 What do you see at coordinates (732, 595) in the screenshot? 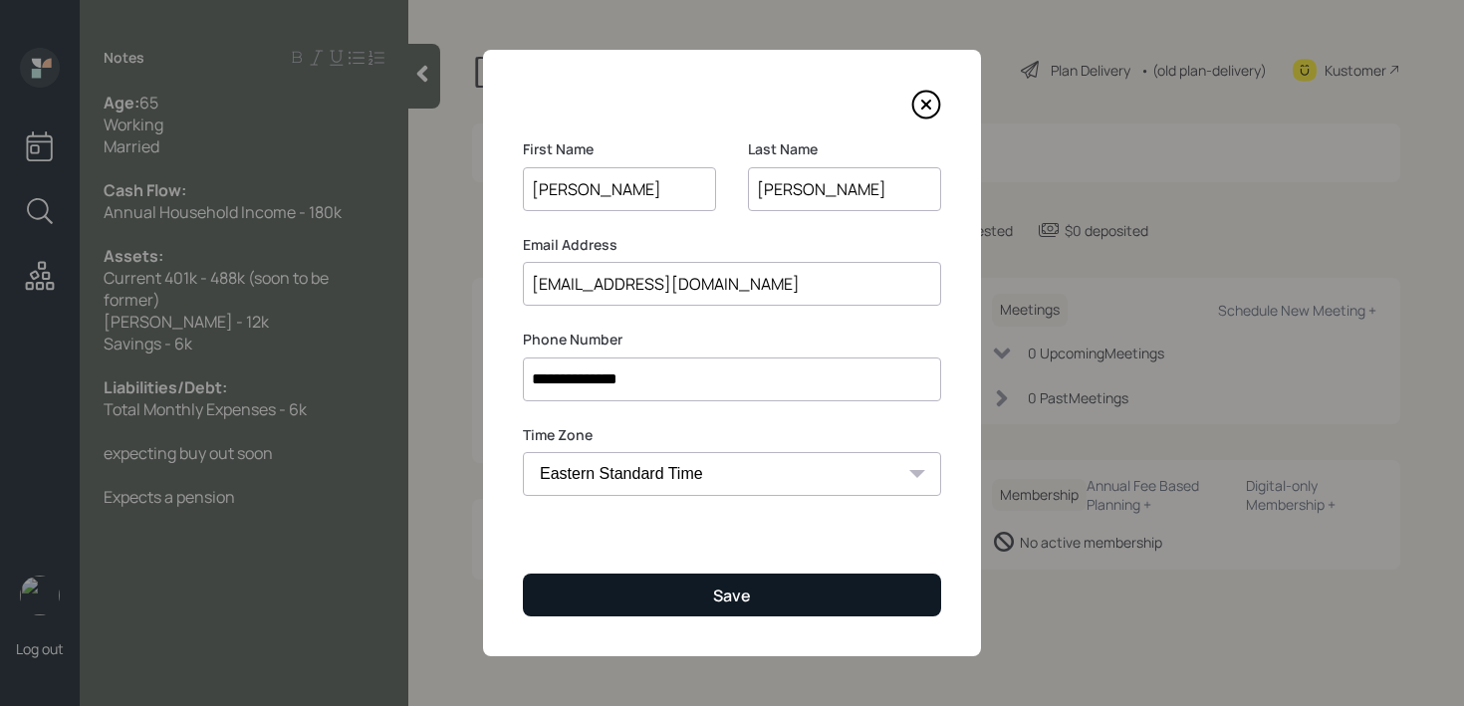
I see `button: Save` at bounding box center [732, 595].